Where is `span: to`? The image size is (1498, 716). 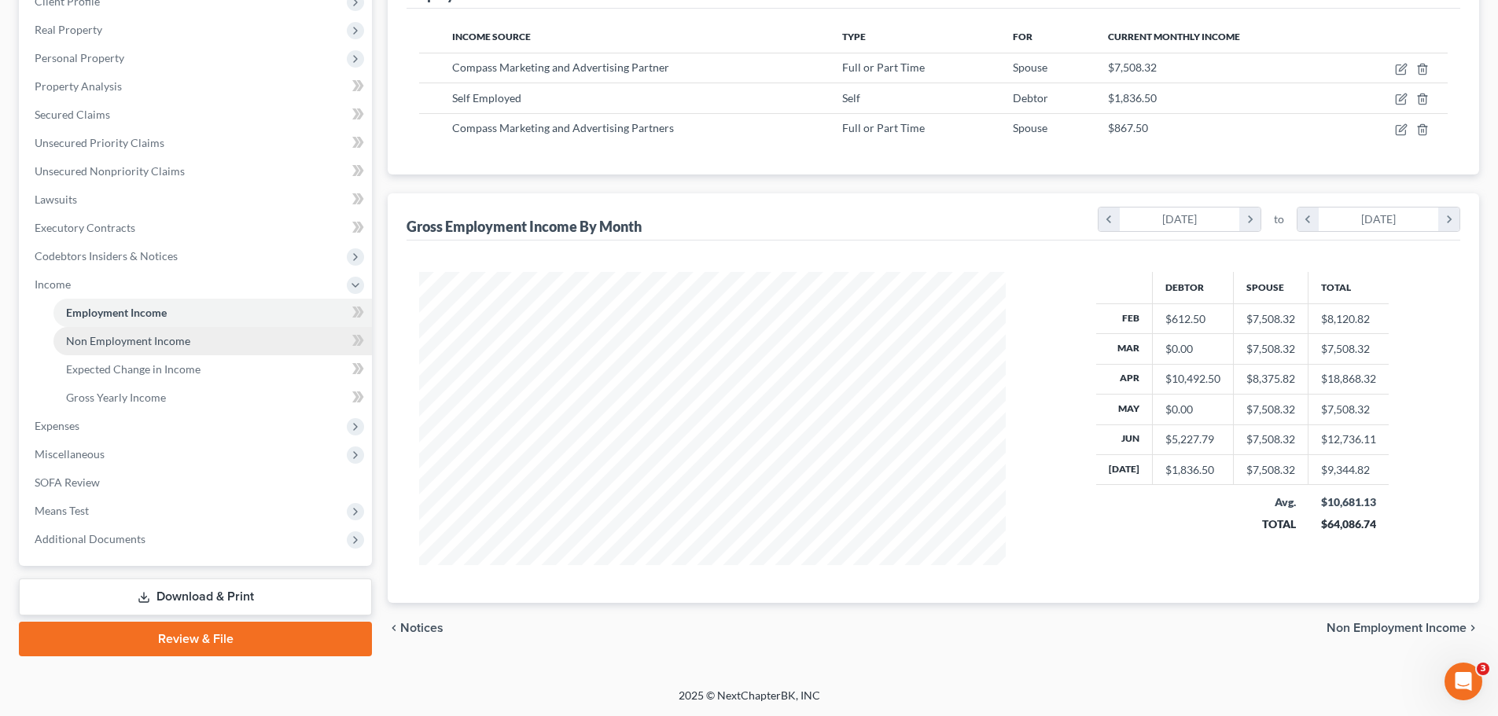
span: to is located at coordinates (1278, 219).